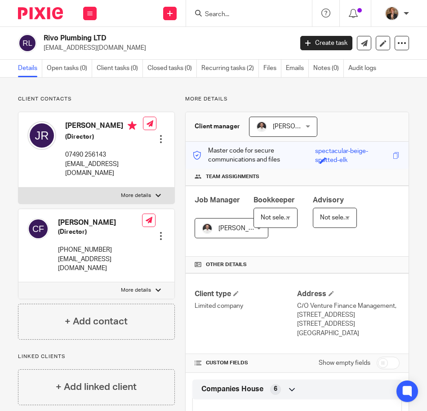 This screenshot has height=411, width=427. I want to click on a: Notes (0), so click(328, 68).